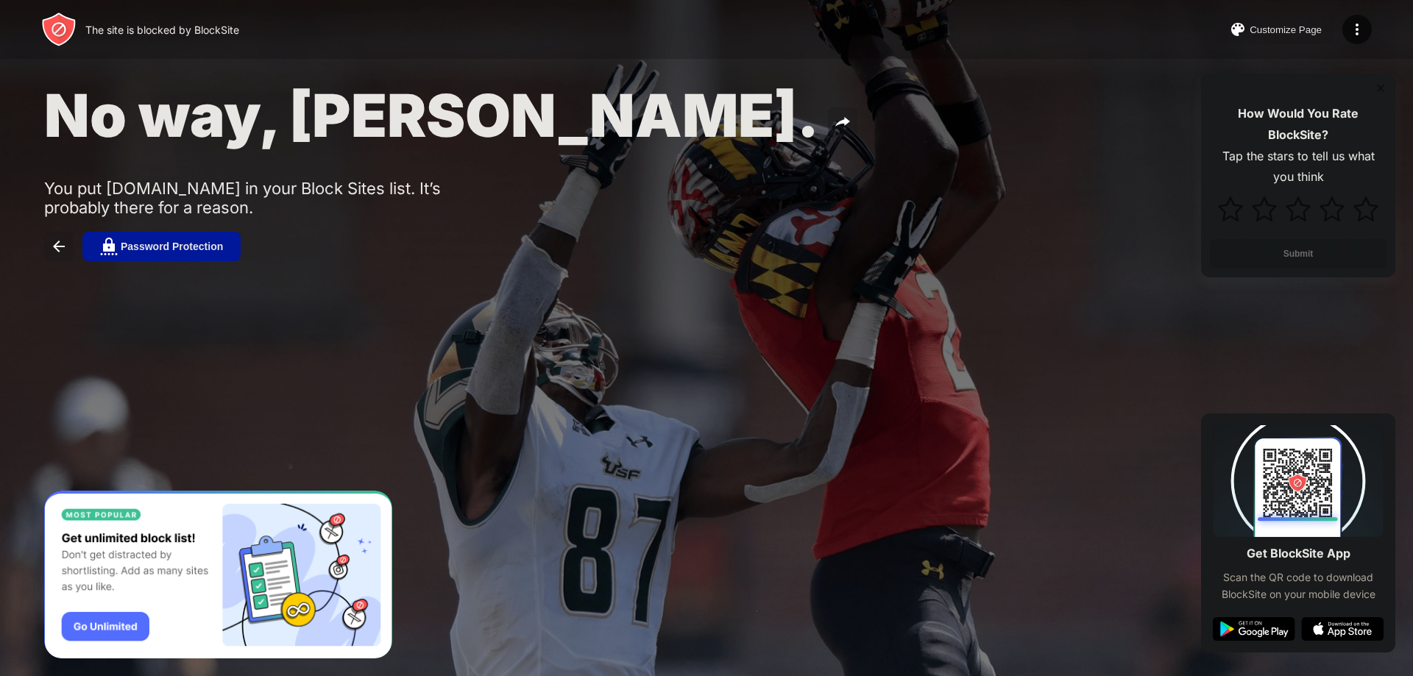  Describe the element at coordinates (1276, 29) in the screenshot. I see `button: Customize Page` at that location.